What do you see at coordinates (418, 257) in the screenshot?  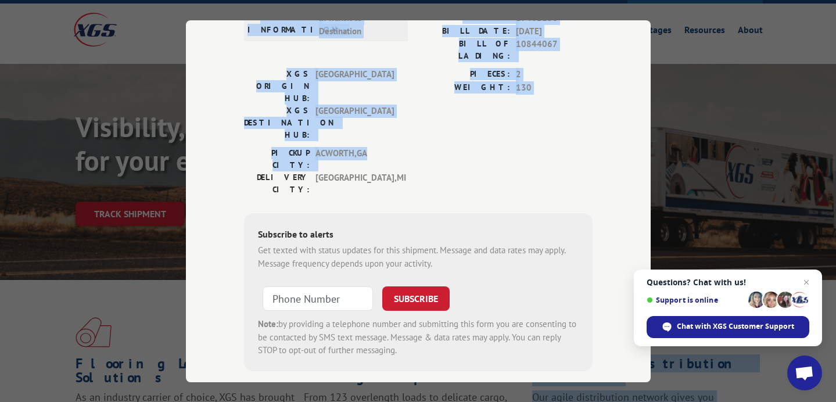 I see `div: Get texted with status updates for this shipment. Message and data rates may apply. Message frequ...` at bounding box center [418, 257].